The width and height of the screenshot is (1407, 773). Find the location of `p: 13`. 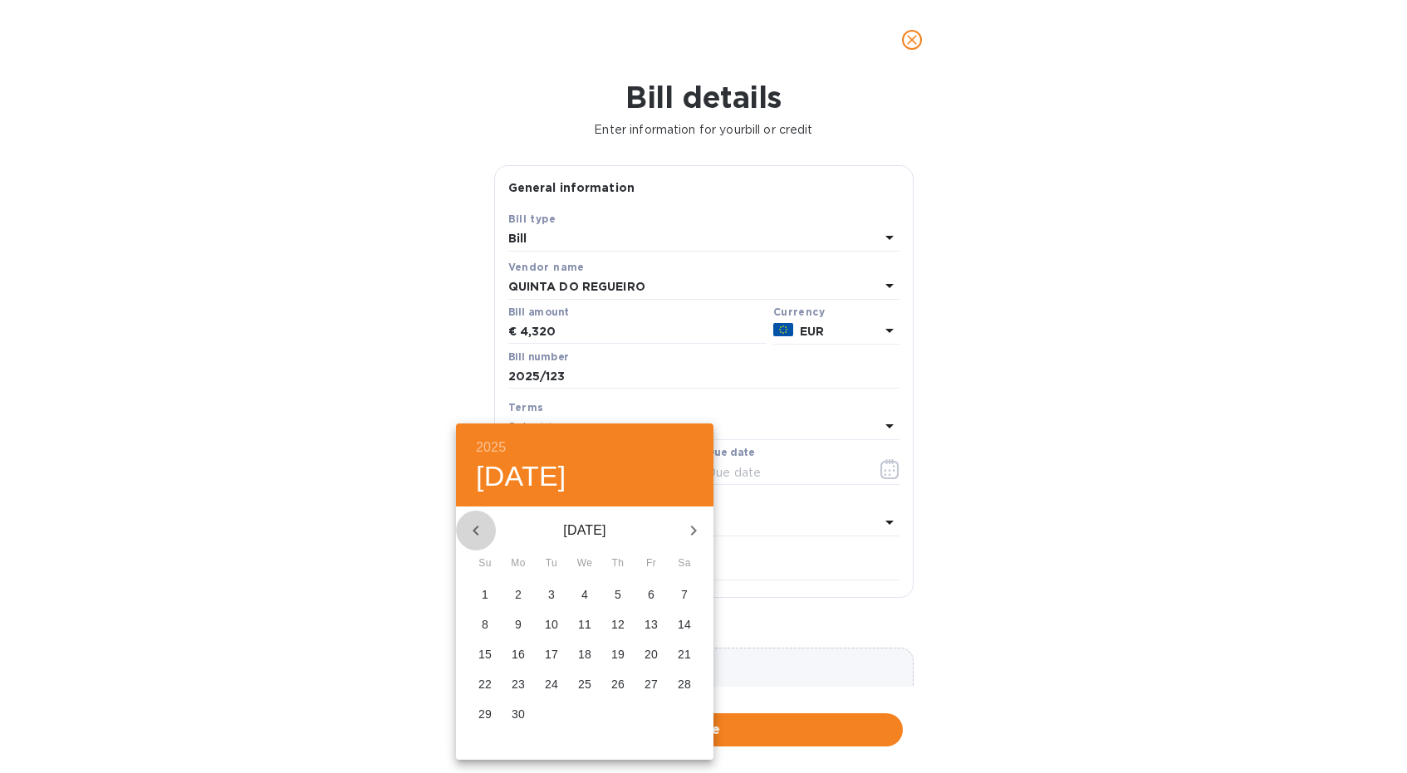

p: 13 is located at coordinates (651, 624).